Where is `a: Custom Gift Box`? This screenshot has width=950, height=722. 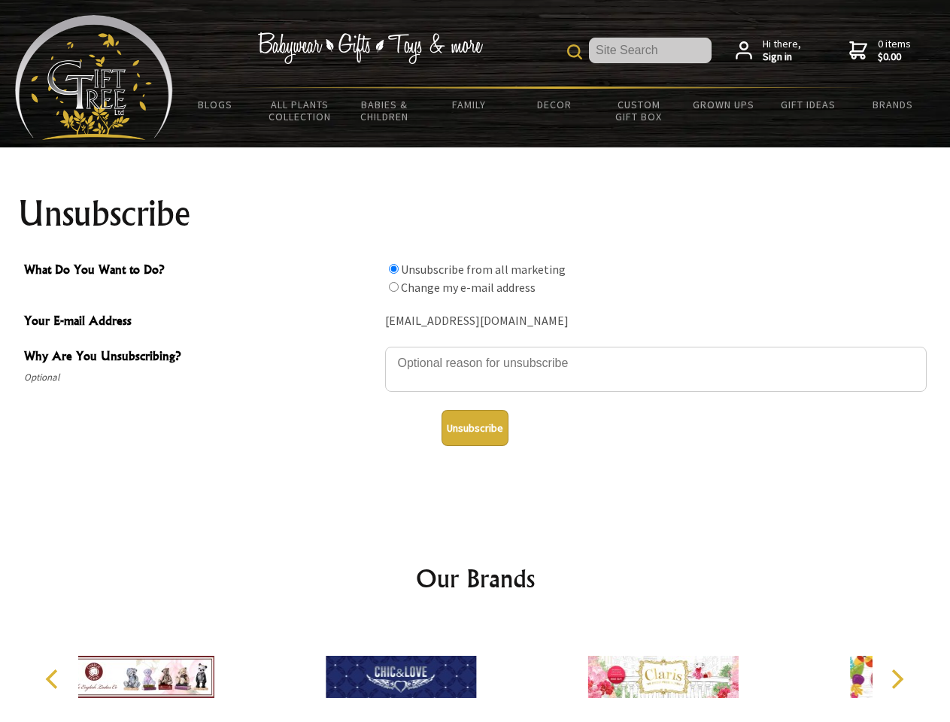
a: Custom Gift Box is located at coordinates (639, 111).